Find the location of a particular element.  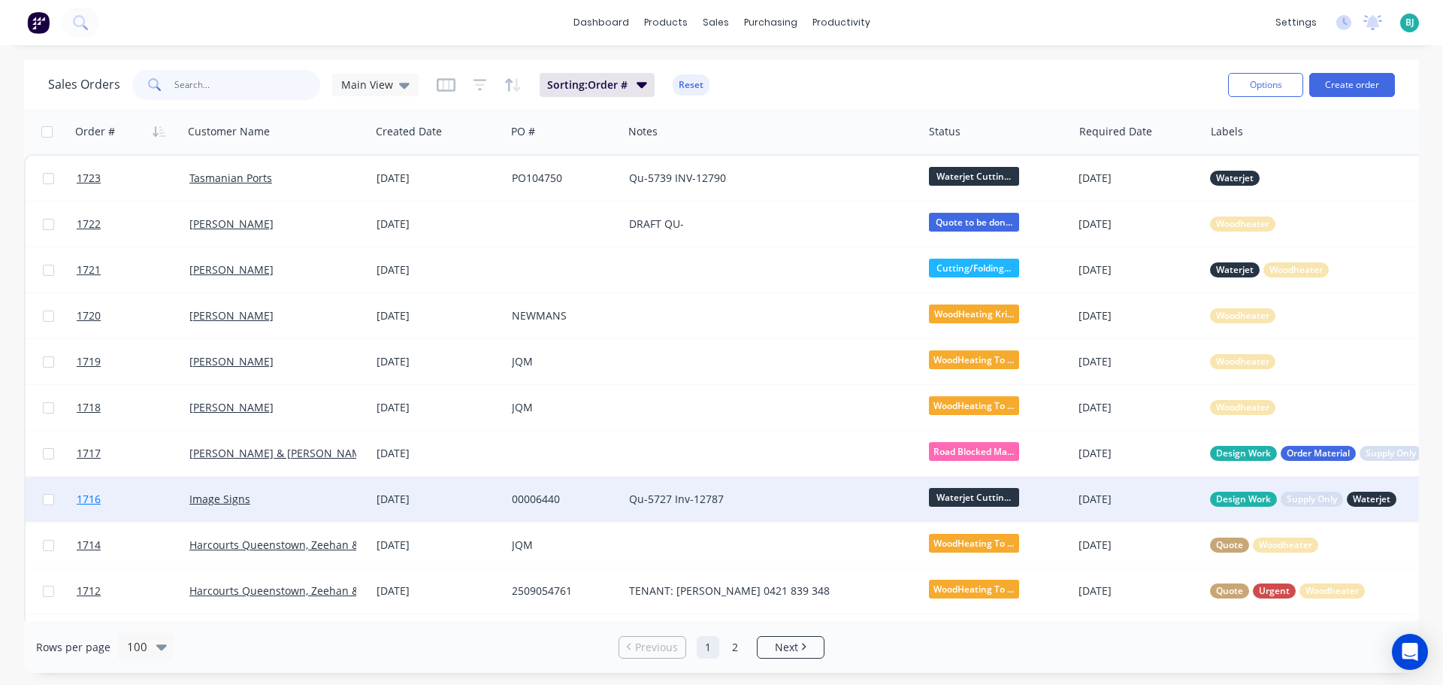

img: Factory is located at coordinates (38, 23).